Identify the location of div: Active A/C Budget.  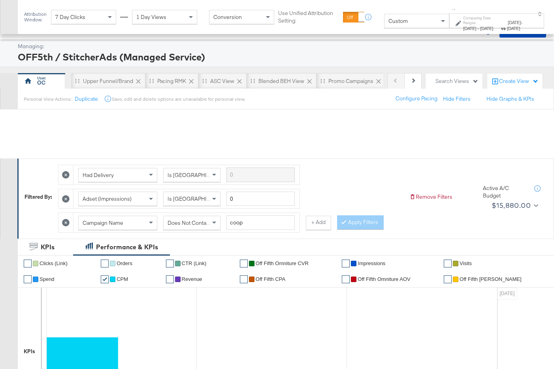
(505, 192).